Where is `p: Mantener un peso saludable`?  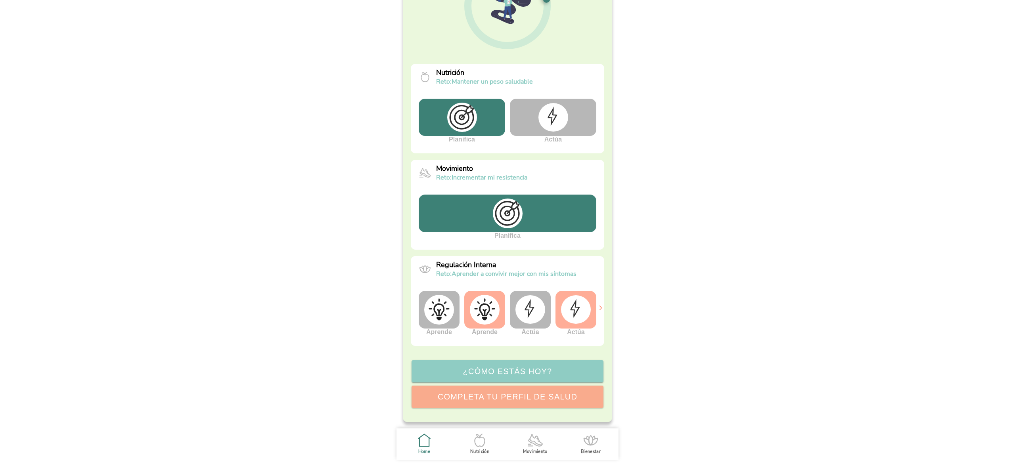
p: Mantener un peso saludable is located at coordinates (485, 82).